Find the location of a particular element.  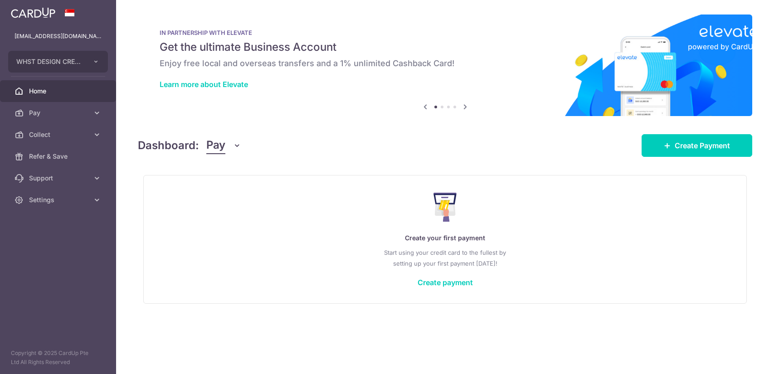

span: Settings is located at coordinates (59, 200).